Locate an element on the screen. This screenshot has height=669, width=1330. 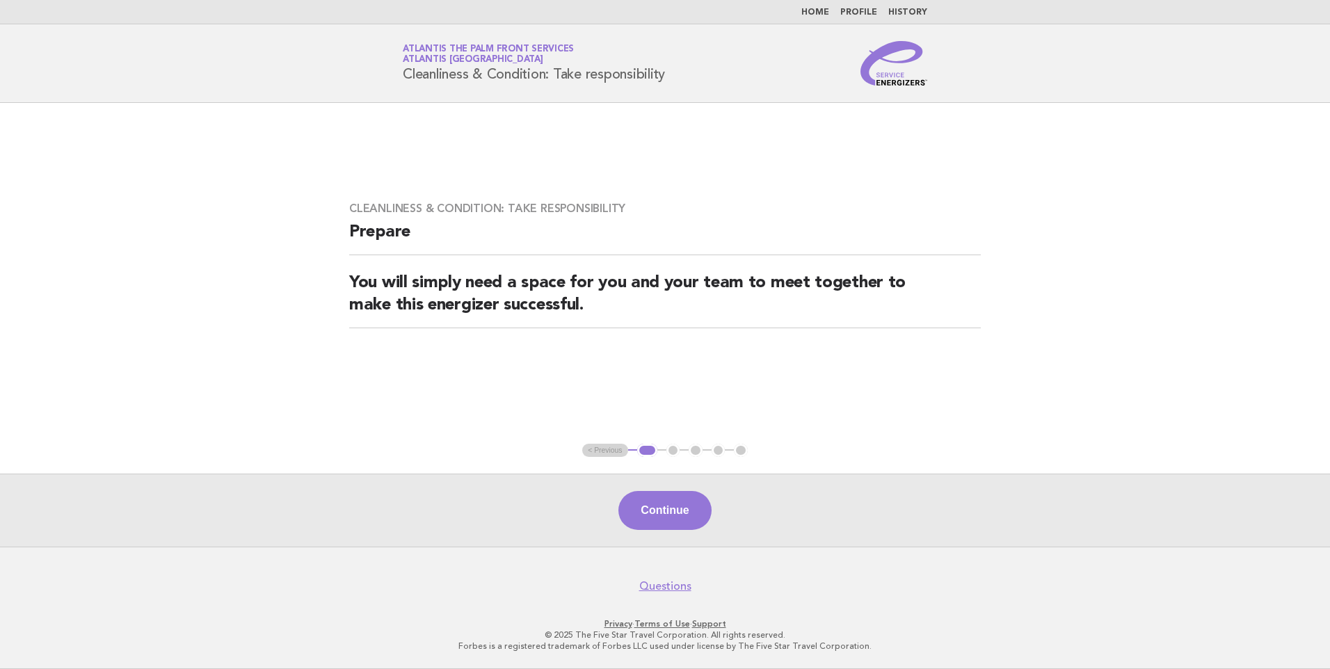
h2: You will simply need a space for you and your team to meet together to make this energizer succes... is located at coordinates (665, 300).